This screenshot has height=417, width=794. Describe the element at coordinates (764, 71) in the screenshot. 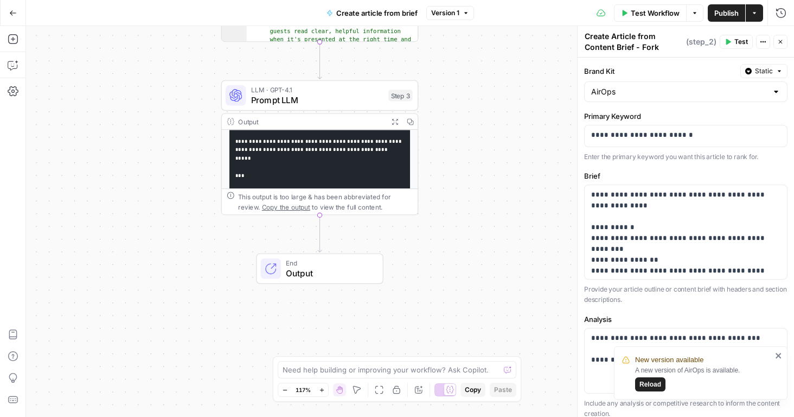

I see `button: Static` at that location.